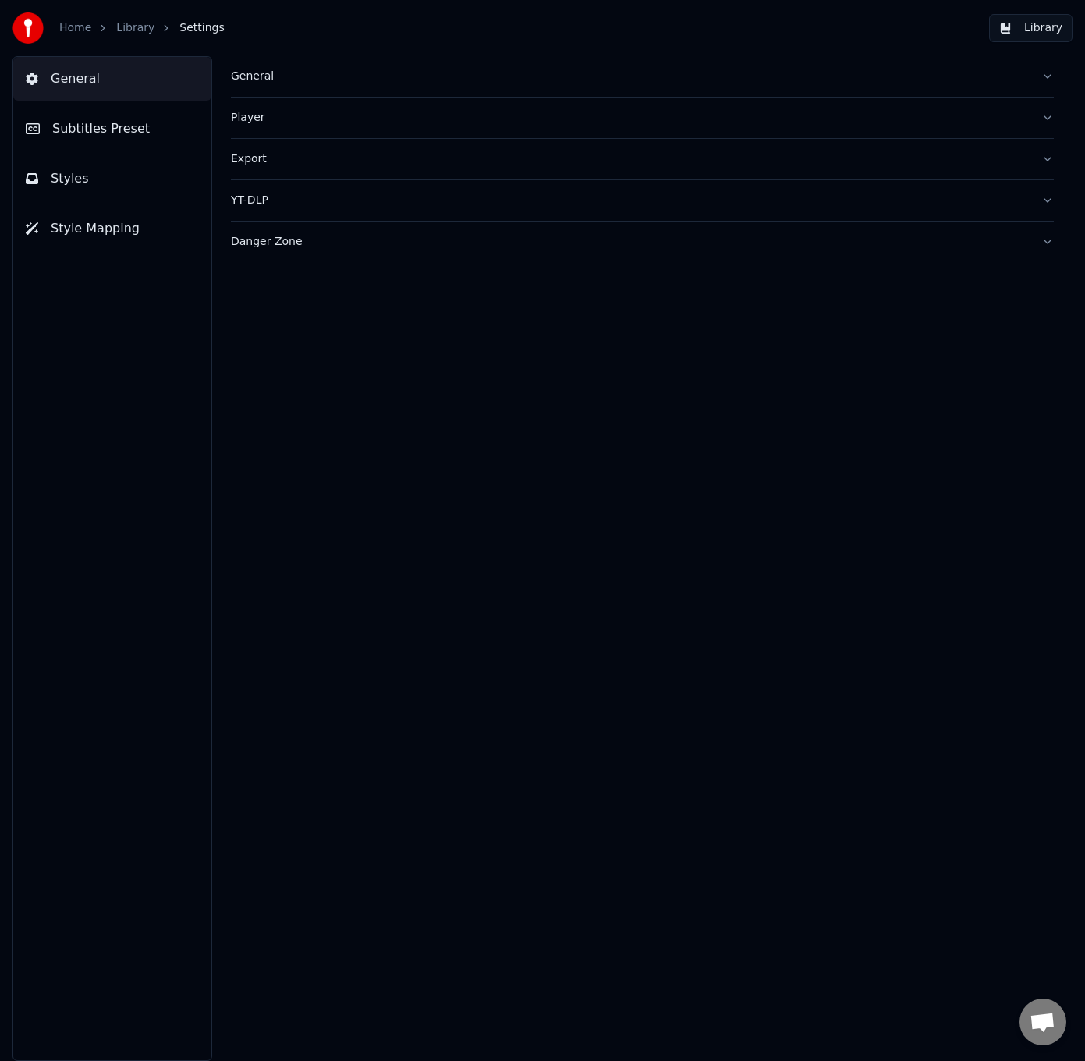 This screenshot has width=1085, height=1061. Describe the element at coordinates (95, 229) in the screenshot. I see `span: Style Mapping` at that location.